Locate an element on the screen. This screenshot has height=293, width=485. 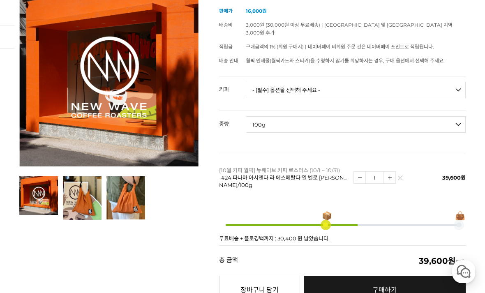
span: 홈 is located at coordinates (28, 240).